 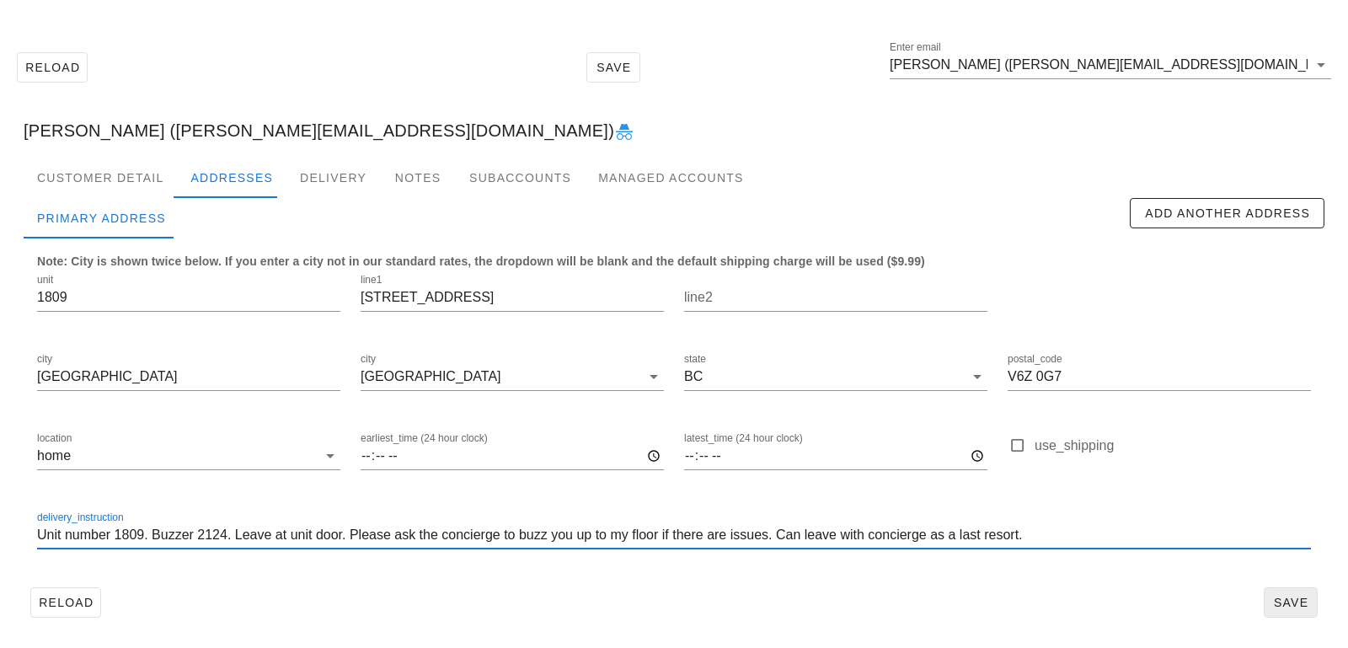 I want to click on label: Enter email, so click(x=915, y=47).